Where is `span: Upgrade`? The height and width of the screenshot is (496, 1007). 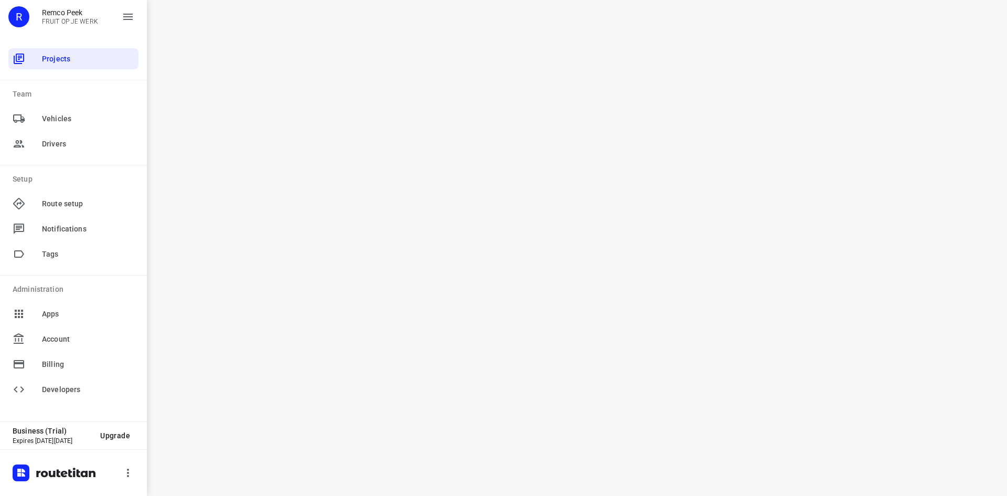 span: Upgrade is located at coordinates (115, 436).